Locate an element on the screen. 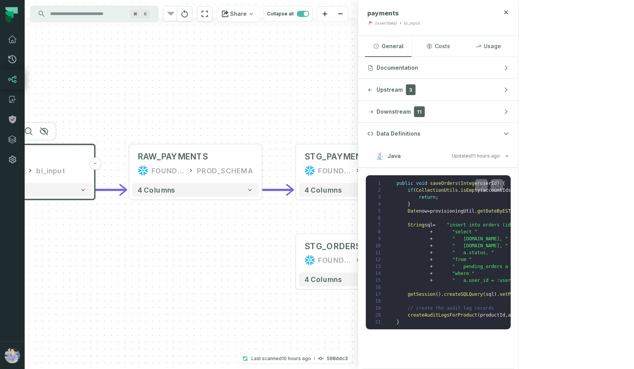 The image size is (634, 369). span: productId is located at coordinates (492, 315).